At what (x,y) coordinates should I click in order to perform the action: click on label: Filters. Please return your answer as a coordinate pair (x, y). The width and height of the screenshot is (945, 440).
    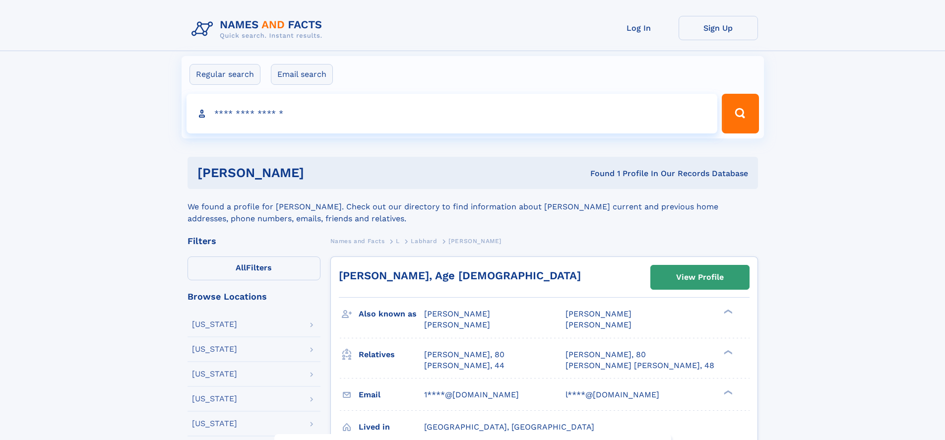
    Looking at the image, I should click on (254, 268).